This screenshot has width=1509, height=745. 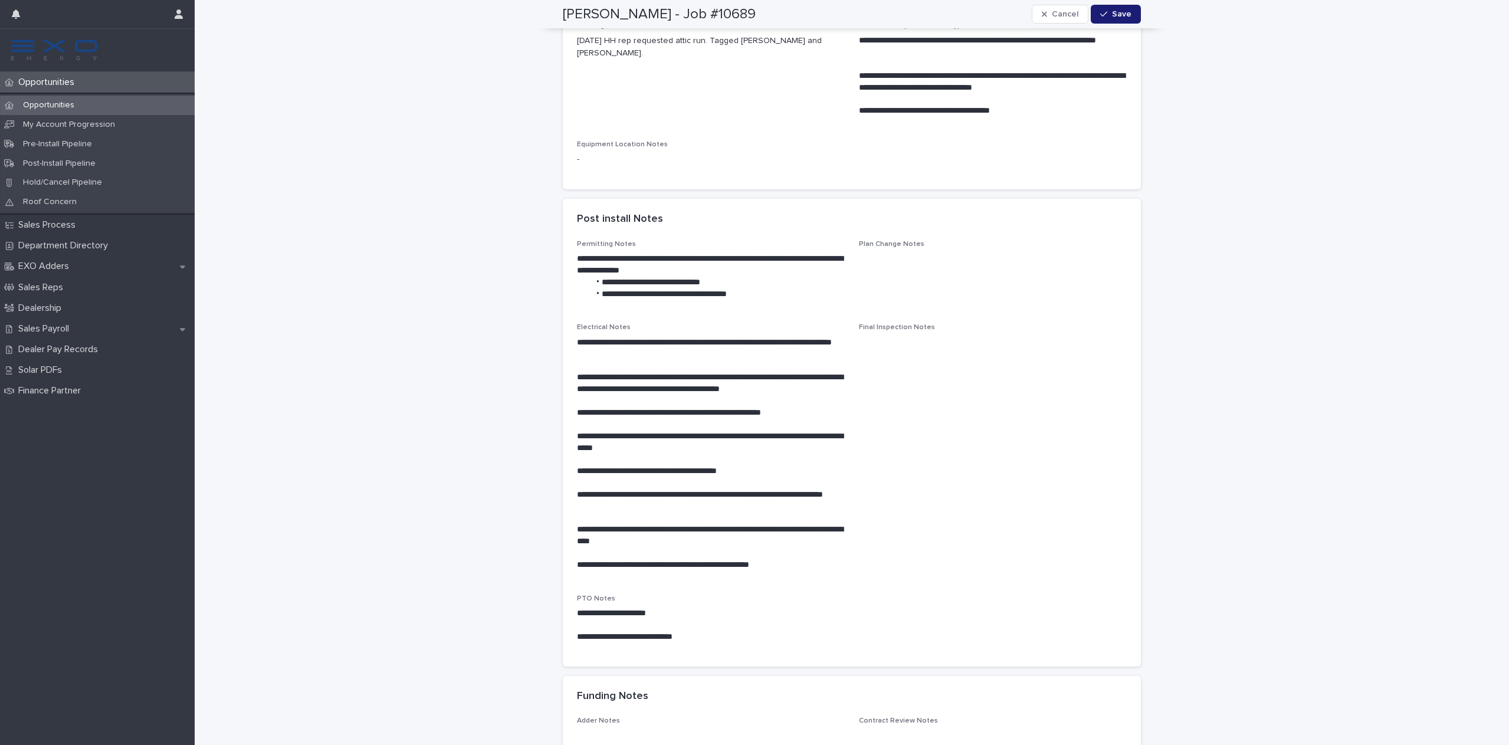 What do you see at coordinates (46, 329) in the screenshot?
I see `p: Sales Payroll` at bounding box center [46, 329].